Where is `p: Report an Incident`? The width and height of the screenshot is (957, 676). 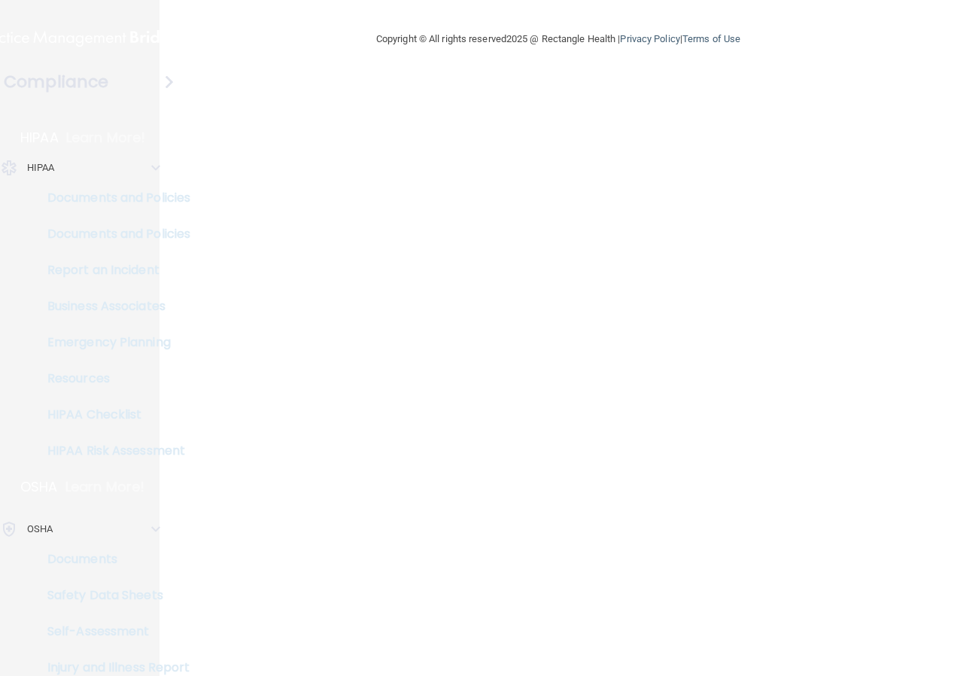
p: Report an Incident is located at coordinates (112, 270).